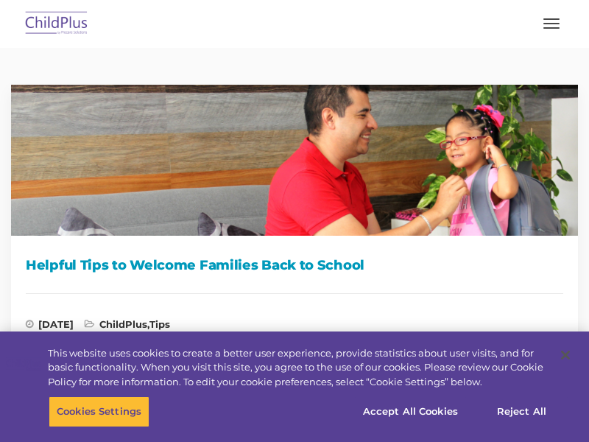 This screenshot has height=442, width=589. I want to click on button: Accept All Cookies, so click(410, 412).